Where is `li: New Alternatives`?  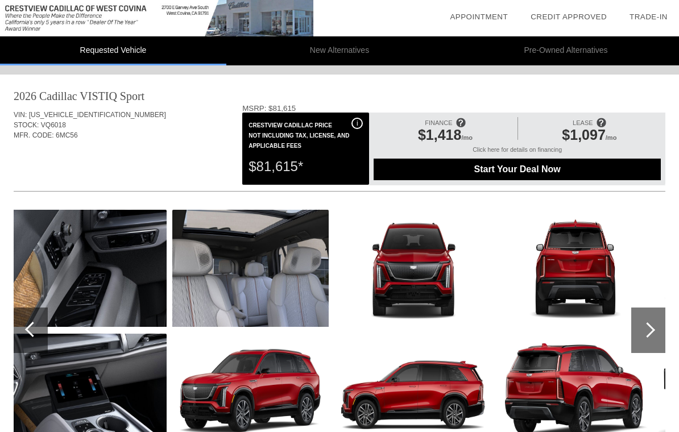 li: New Alternatives is located at coordinates (339, 51).